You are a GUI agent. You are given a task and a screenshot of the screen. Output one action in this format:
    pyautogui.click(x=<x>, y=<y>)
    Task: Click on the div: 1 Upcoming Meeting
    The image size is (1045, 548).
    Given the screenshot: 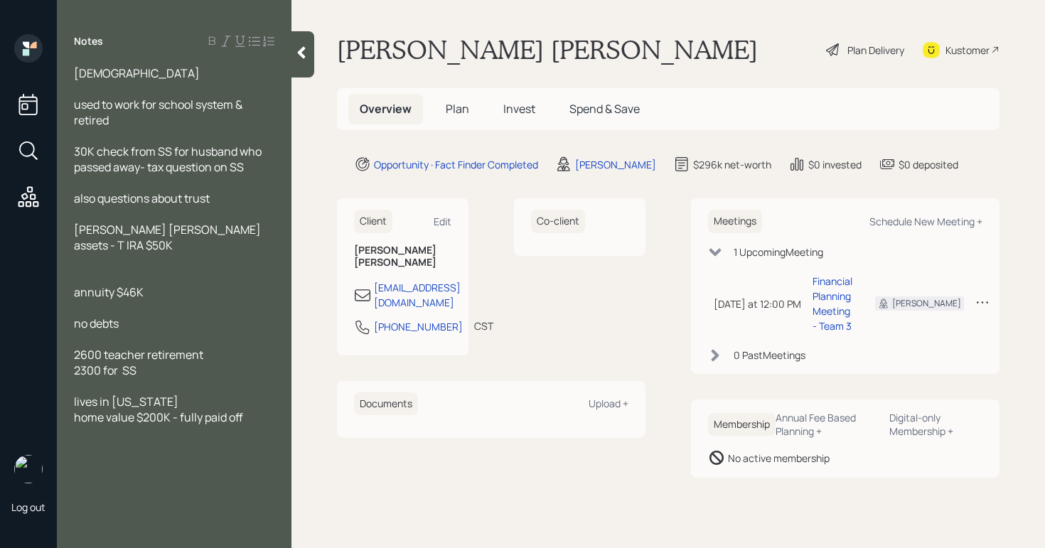 What is the action you would take?
    pyautogui.click(x=778, y=252)
    